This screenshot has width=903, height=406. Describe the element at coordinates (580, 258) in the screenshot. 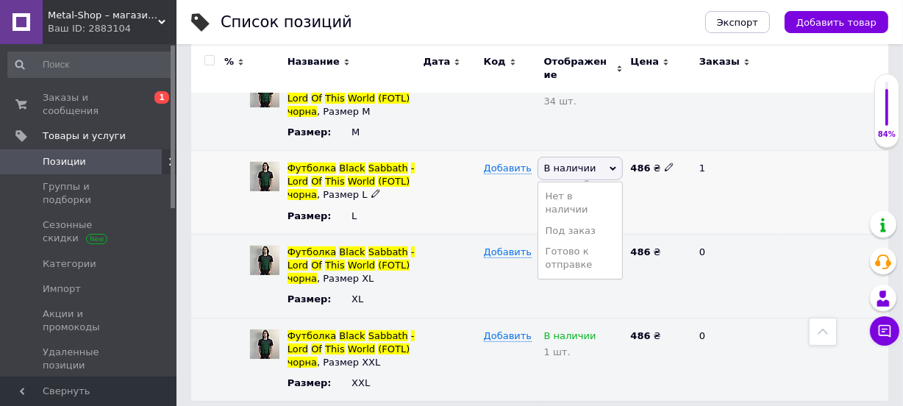

I see `li: Готово к отправке` at that location.